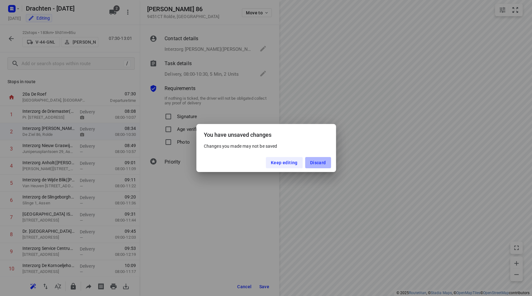 The width and height of the screenshot is (532, 296). I want to click on div: You have unsaved changes, so click(266, 133).